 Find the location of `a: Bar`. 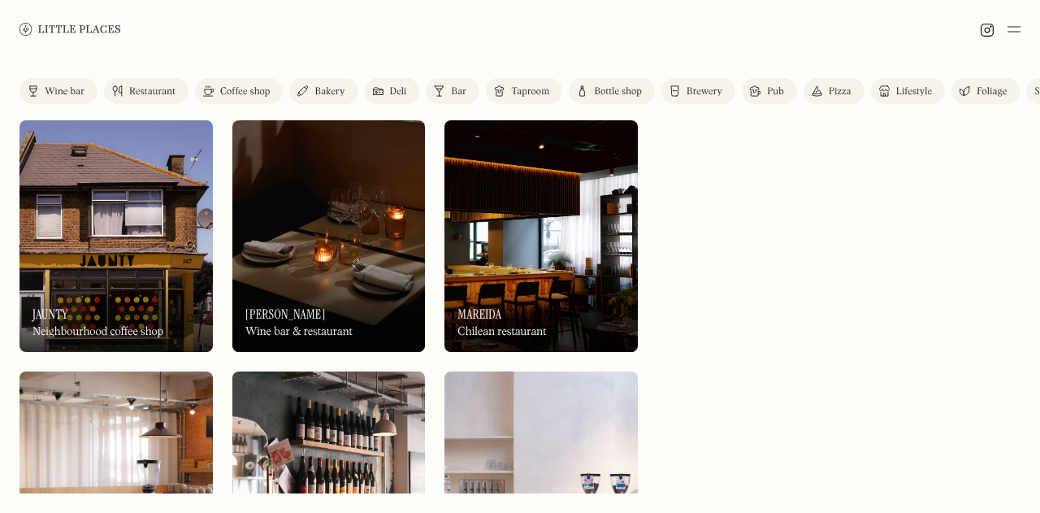

a: Bar is located at coordinates (452, 91).